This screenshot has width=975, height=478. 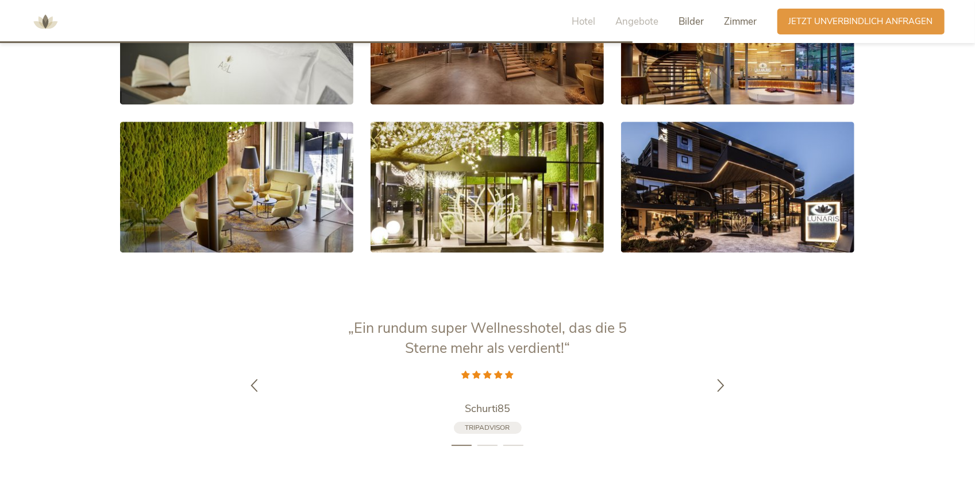 What do you see at coordinates (45, 22) in the screenshot?
I see `img: AMONTI & LUNARIS Wellnessresort` at bounding box center [45, 22].